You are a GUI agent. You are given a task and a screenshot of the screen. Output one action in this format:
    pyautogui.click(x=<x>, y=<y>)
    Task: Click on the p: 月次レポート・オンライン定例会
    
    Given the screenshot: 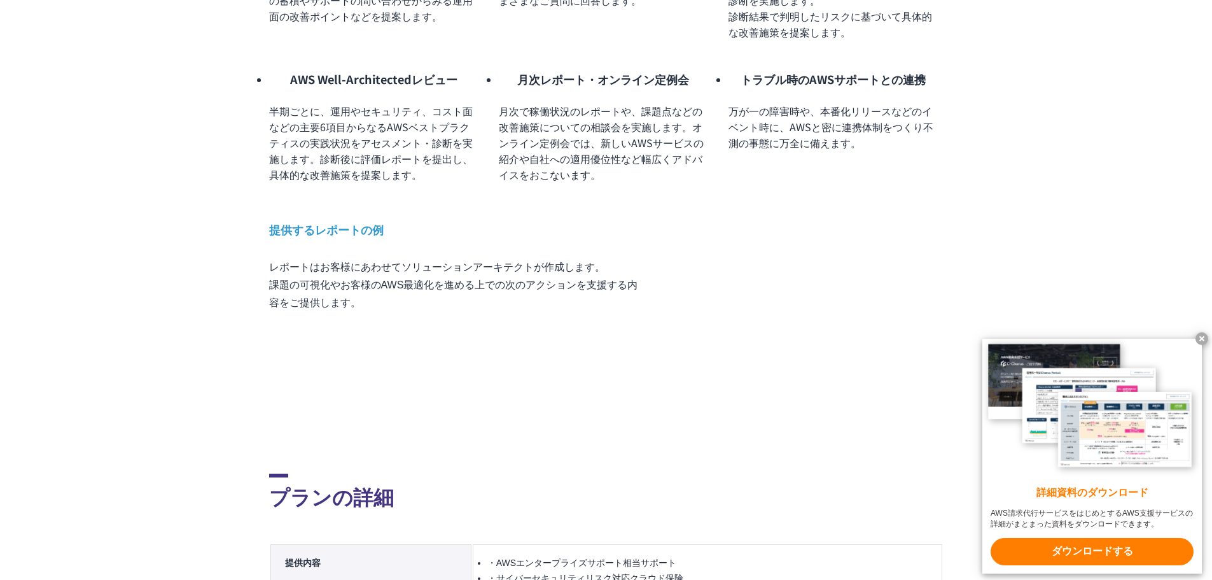 What is the action you would take?
    pyautogui.click(x=603, y=79)
    